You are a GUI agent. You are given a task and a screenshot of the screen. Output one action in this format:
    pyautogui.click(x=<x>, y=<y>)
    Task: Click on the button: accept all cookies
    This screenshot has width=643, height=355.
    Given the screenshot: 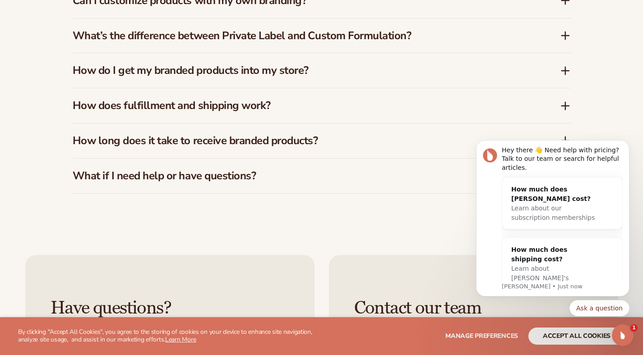 What is the action you would take?
    pyautogui.click(x=577, y=337)
    